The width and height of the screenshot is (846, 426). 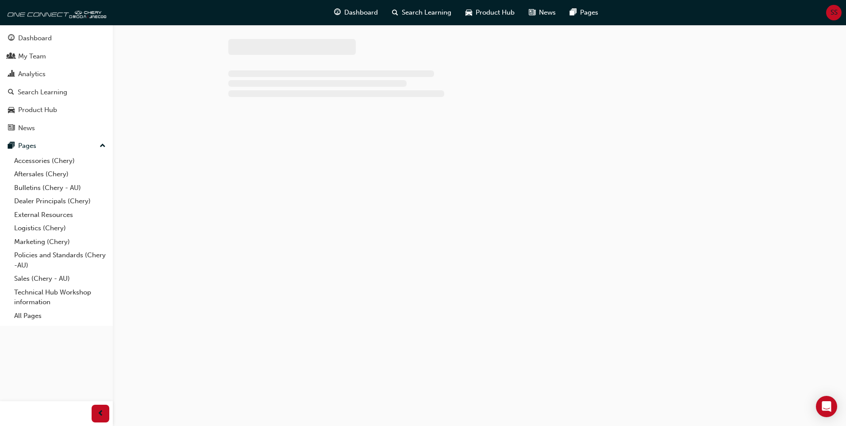 What do you see at coordinates (56, 74) in the screenshot?
I see `a: Analytics` at bounding box center [56, 74].